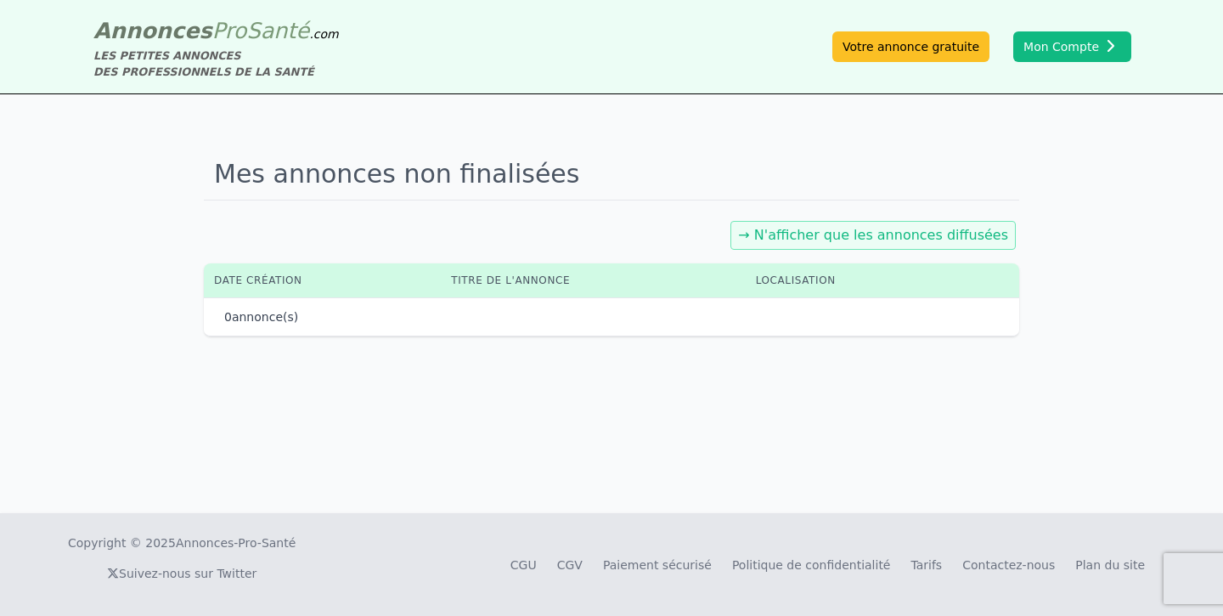  I want to click on button: Mon Compte, so click(1072, 47).